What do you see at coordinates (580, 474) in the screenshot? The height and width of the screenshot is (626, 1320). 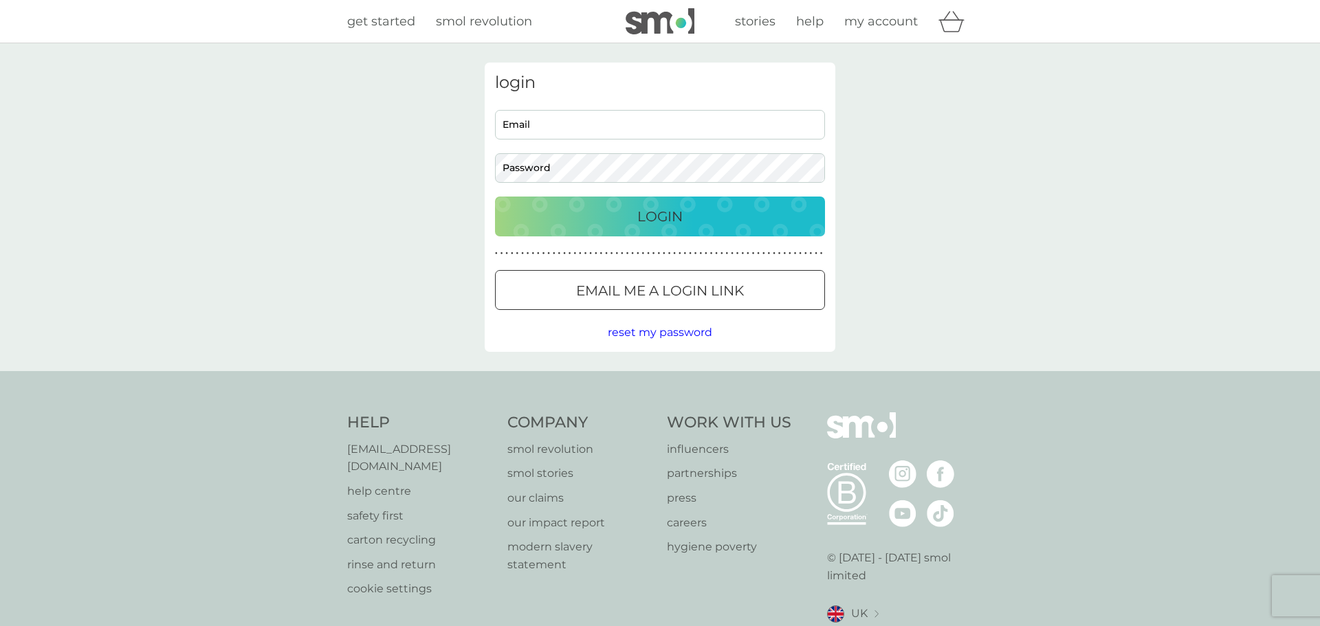 I see `a: smol stories` at bounding box center [580, 474].